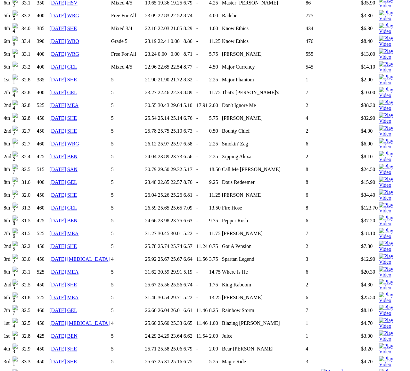 The width and height of the screenshot is (410, 371). I want to click on td: 22.03, so click(164, 28).